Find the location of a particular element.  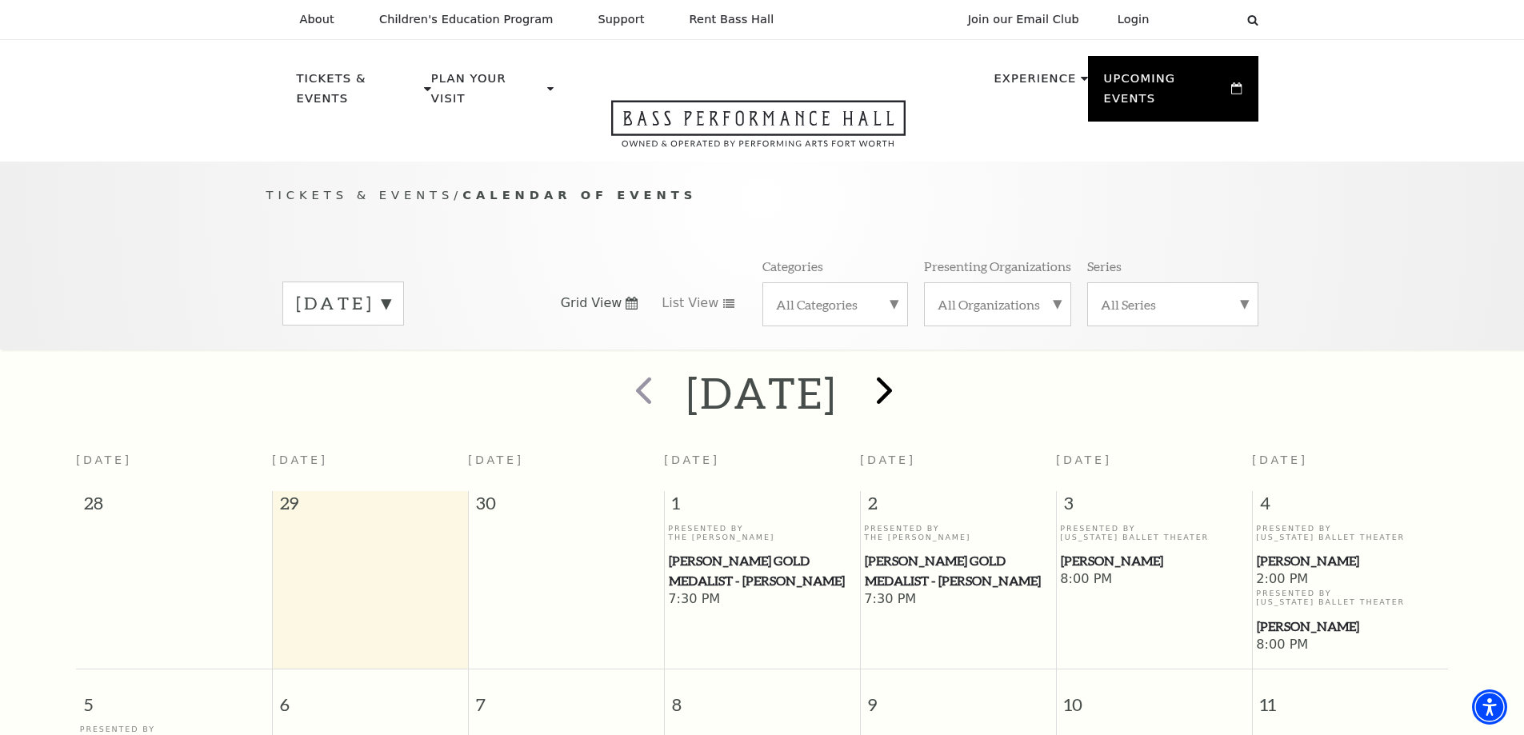

span: 4 is located at coordinates (1350, 507).